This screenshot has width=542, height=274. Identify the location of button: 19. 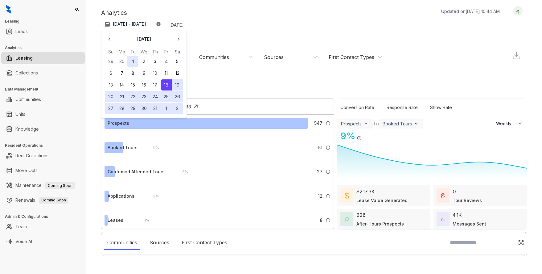
(177, 85).